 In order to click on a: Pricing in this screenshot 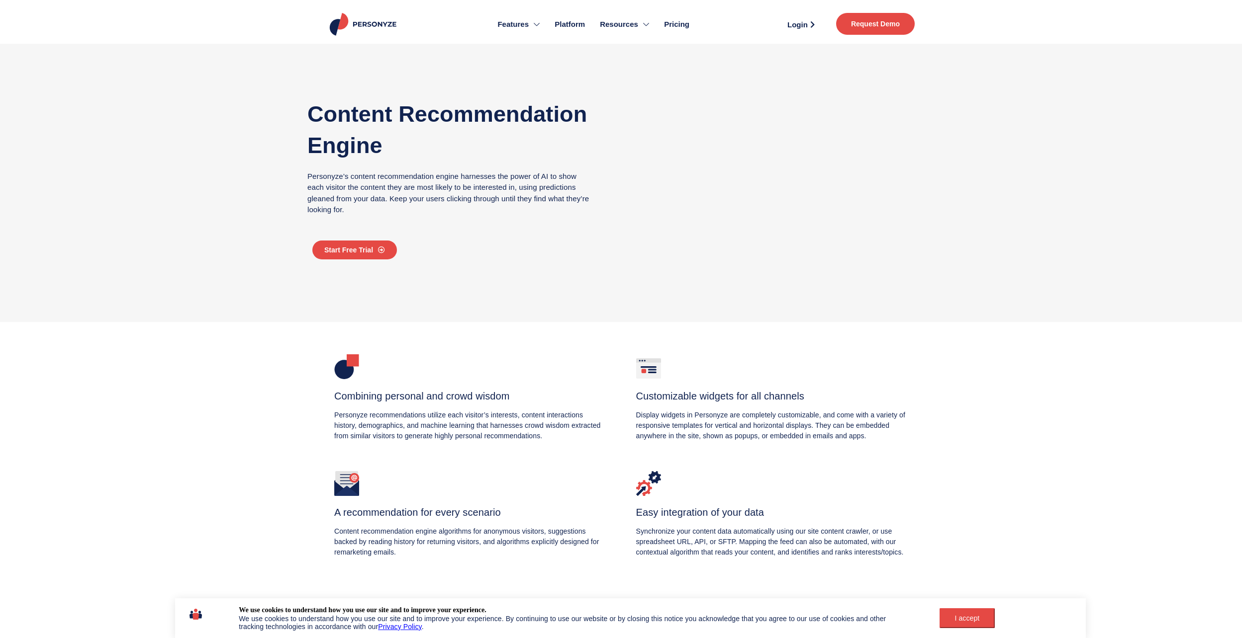, I will do `click(676, 24)`.